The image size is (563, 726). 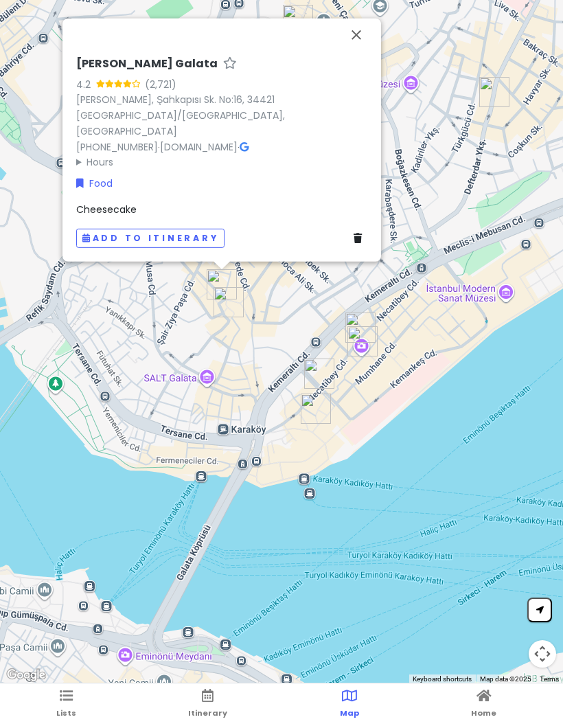 I want to click on a: Home, so click(x=484, y=705).